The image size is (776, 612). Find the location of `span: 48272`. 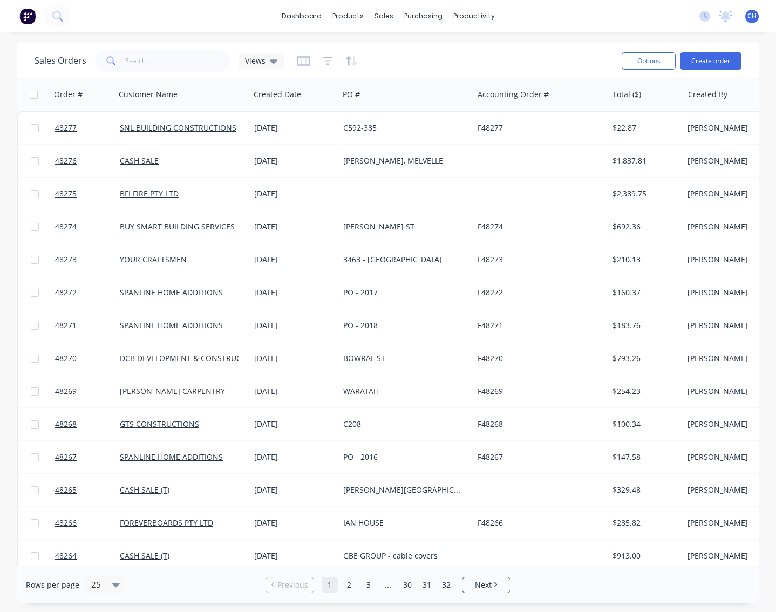

span: 48272 is located at coordinates (66, 293).